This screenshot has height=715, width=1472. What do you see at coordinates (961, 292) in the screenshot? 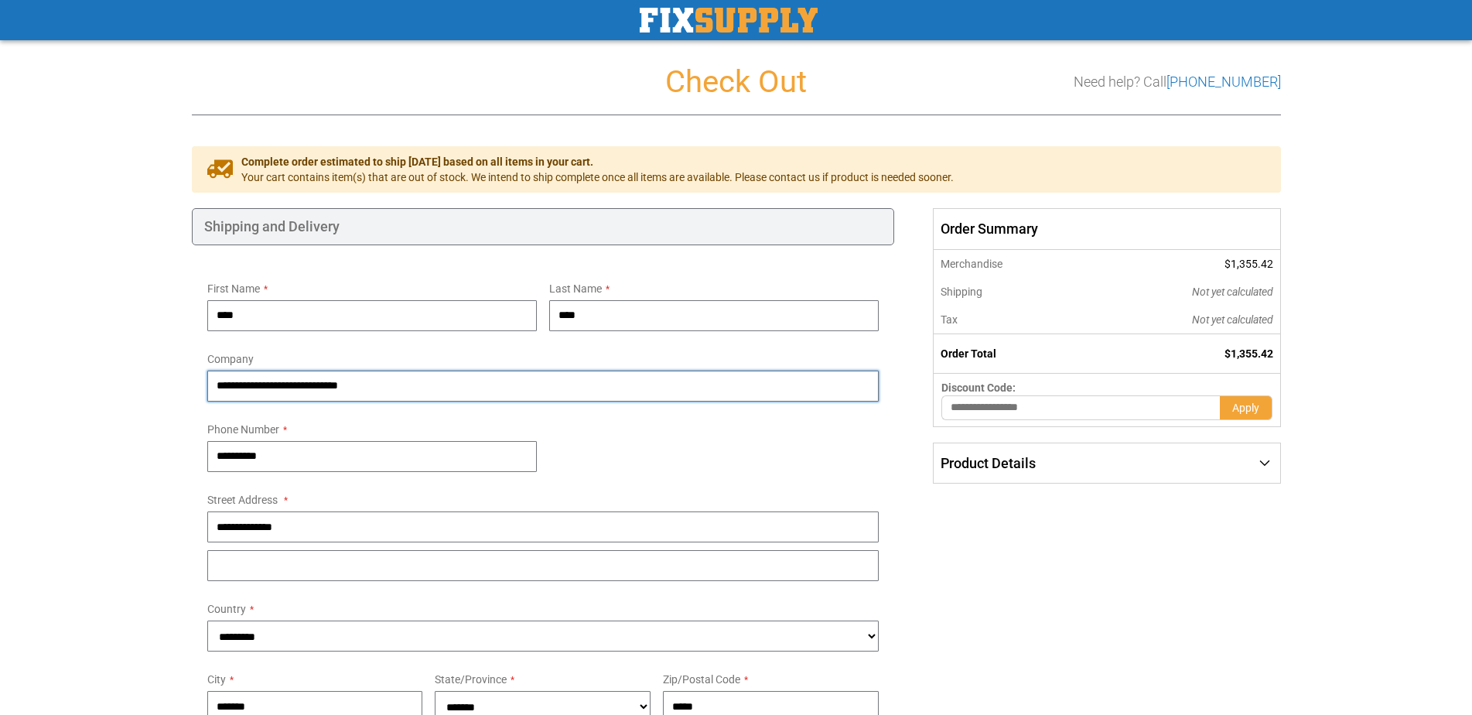
I see `span: Shipping` at bounding box center [961, 292].